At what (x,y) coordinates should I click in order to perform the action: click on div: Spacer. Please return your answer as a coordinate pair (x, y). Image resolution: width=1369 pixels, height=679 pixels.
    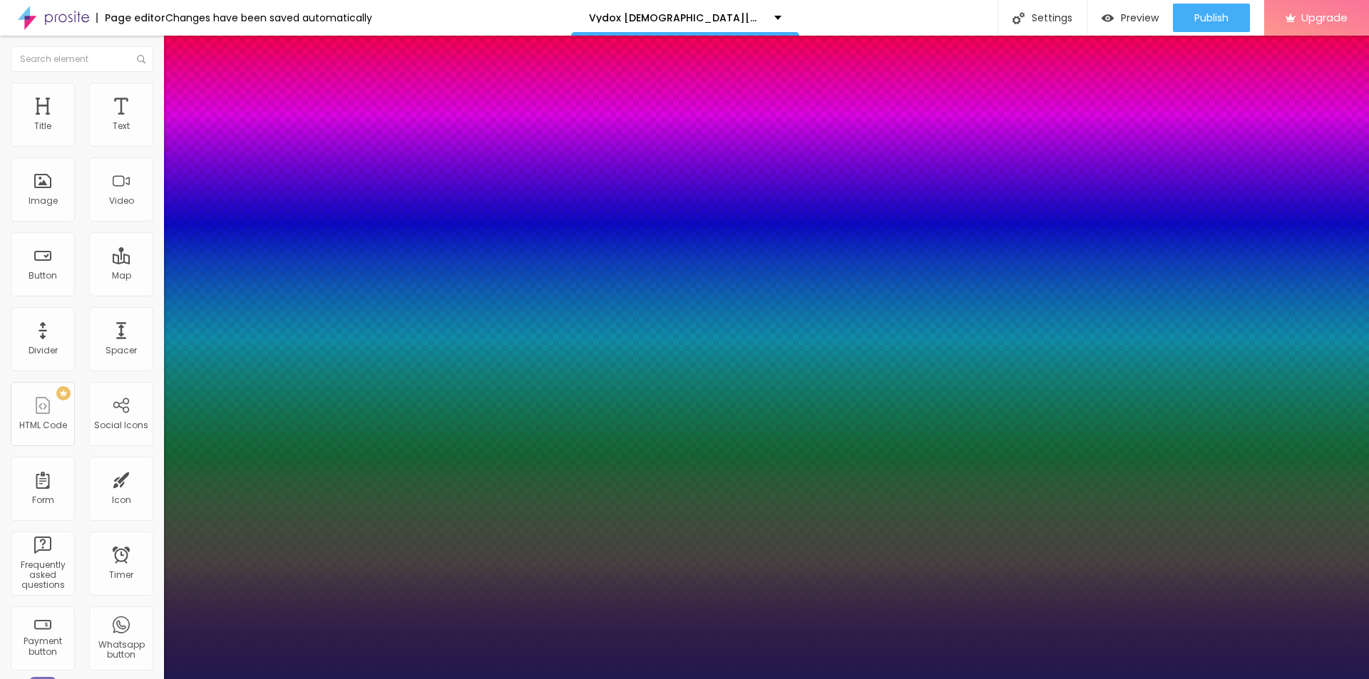
    Looking at the image, I should click on (121, 351).